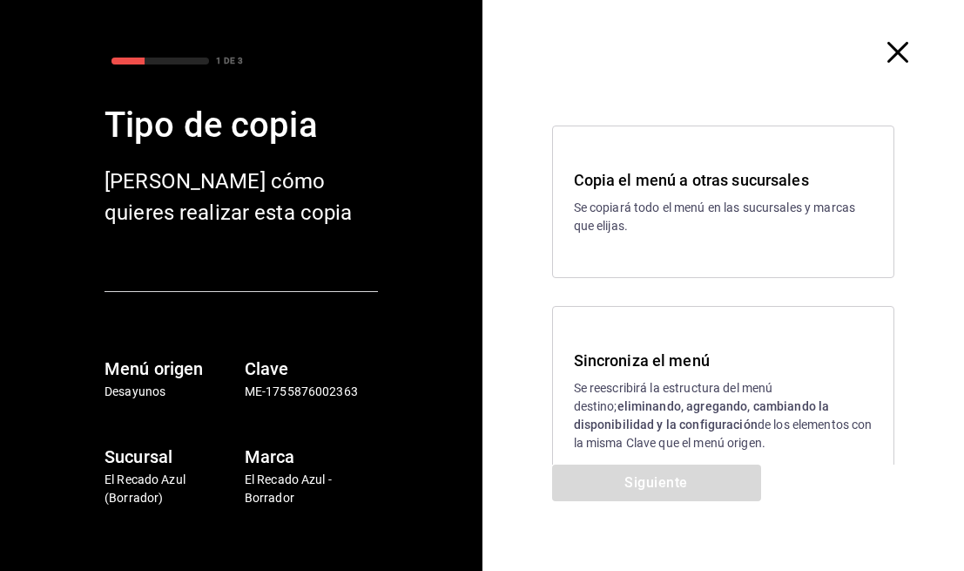 The height and width of the screenshot is (571, 964). What do you see at coordinates (171, 456) in the screenshot?
I see `h6: Sucursal` at bounding box center [171, 456].